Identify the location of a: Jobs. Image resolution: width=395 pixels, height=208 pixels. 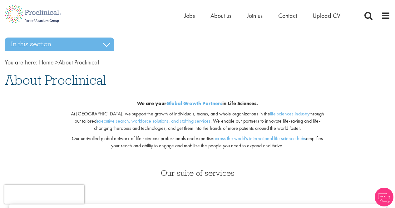
(190, 16).